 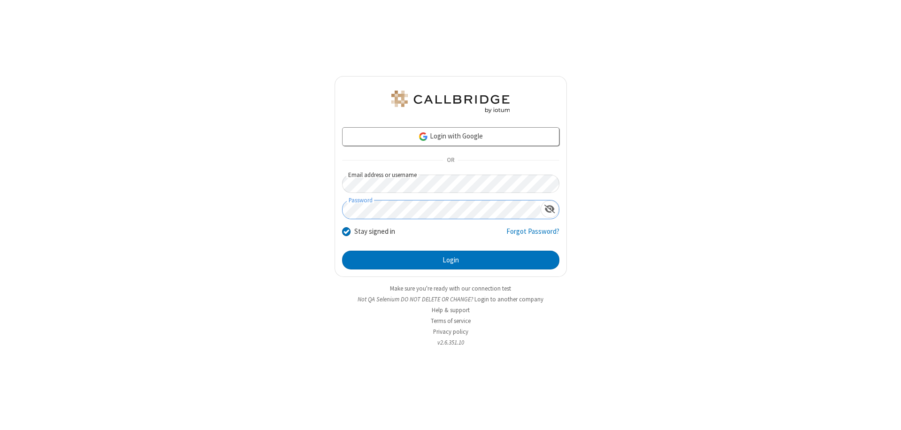 What do you see at coordinates (451, 342) in the screenshot?
I see `li: v2.6.351.10` at bounding box center [451, 342].